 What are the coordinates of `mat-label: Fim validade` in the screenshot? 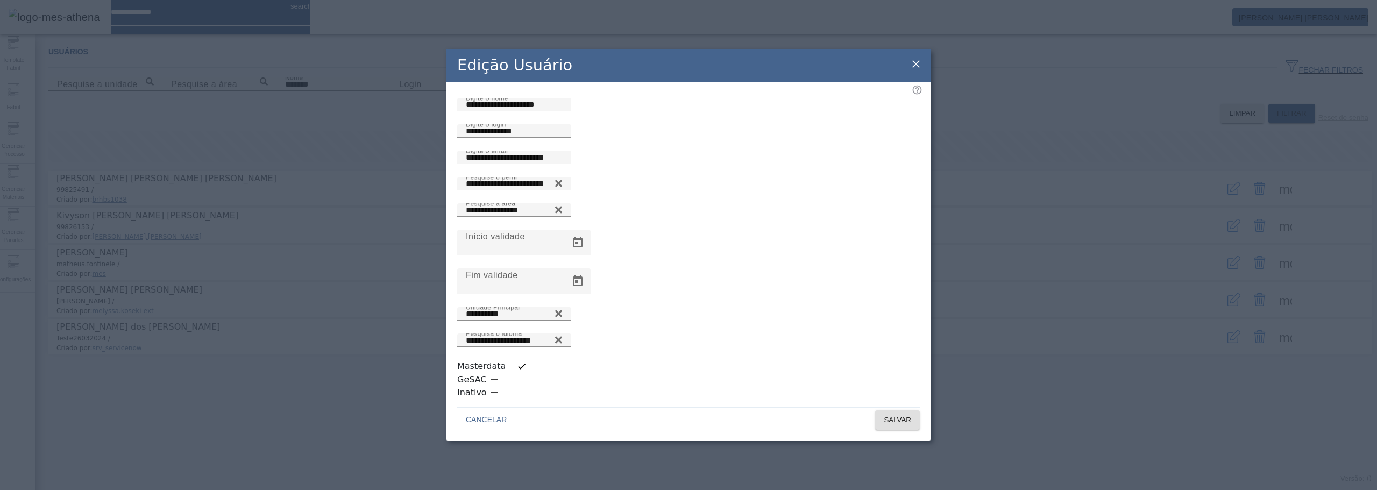 It's located at (492, 274).